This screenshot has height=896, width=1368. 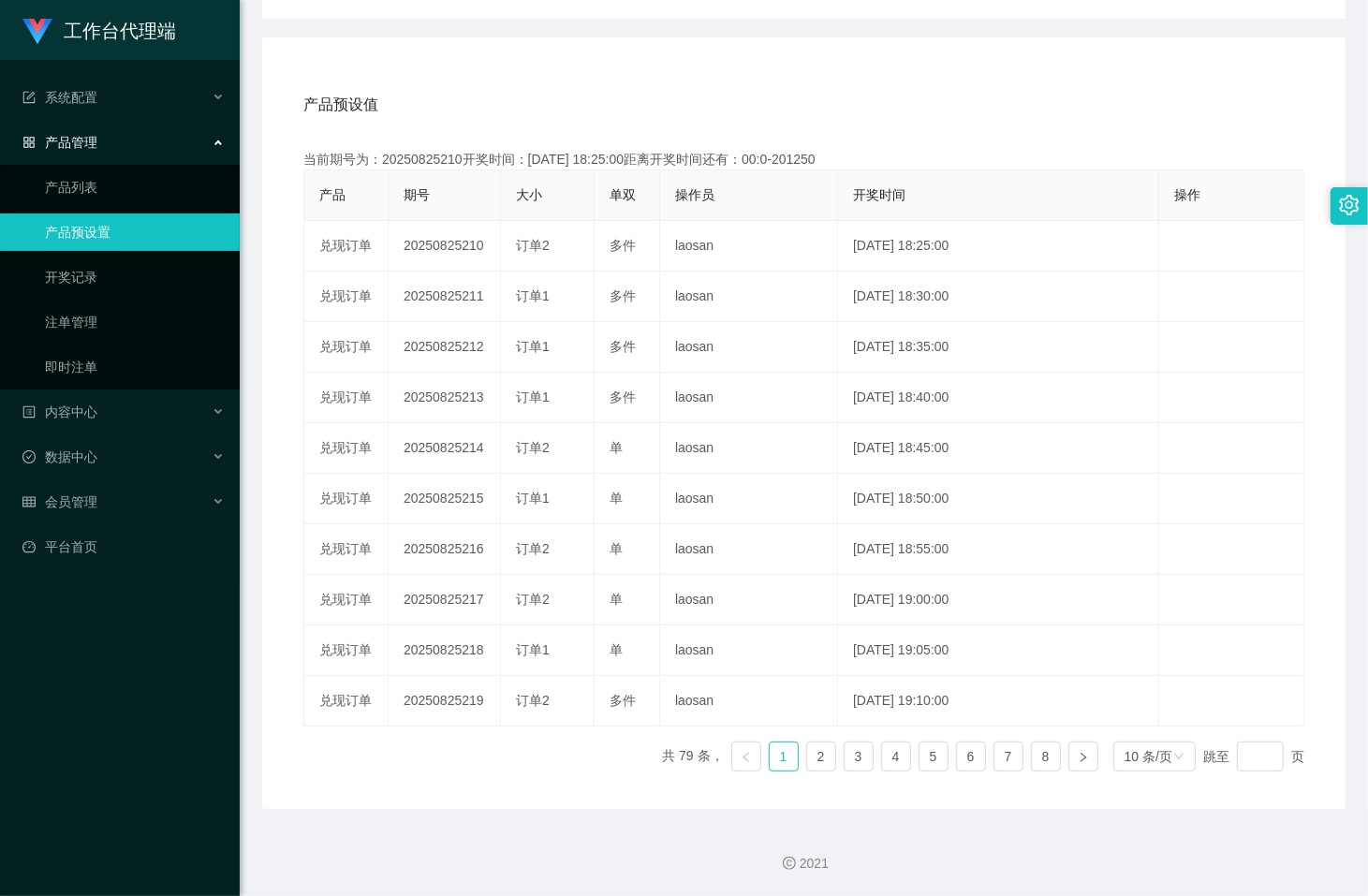 What do you see at coordinates (38, 32) in the screenshot?
I see `img: logo.9652507e.png` at bounding box center [38, 32].